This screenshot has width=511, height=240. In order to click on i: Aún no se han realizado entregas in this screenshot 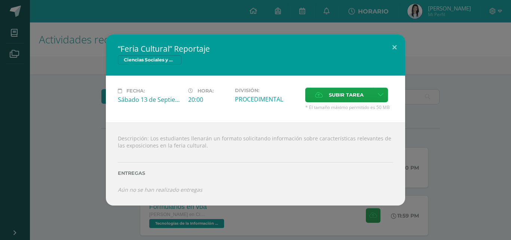, I will do `click(160, 189)`.